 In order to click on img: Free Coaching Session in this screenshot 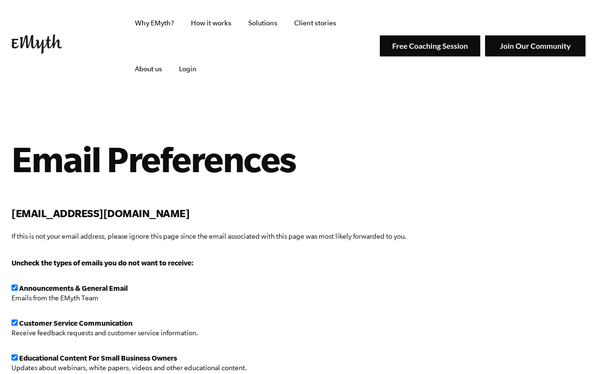, I will do `click(430, 46)`.